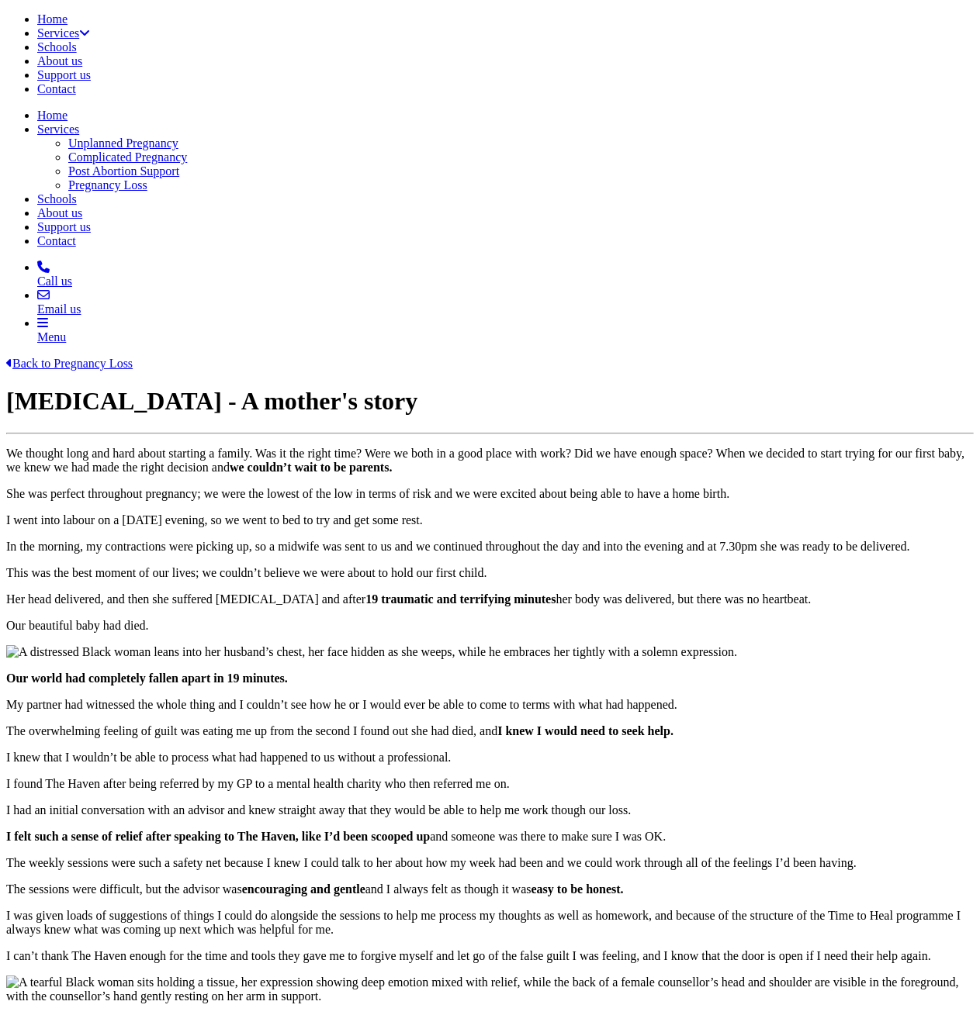 Image resolution: width=980 pixels, height=1022 pixels. Describe the element at coordinates (147, 678) in the screenshot. I see `strong: Our world had completely fallen apart in 19 minutes.` at that location.